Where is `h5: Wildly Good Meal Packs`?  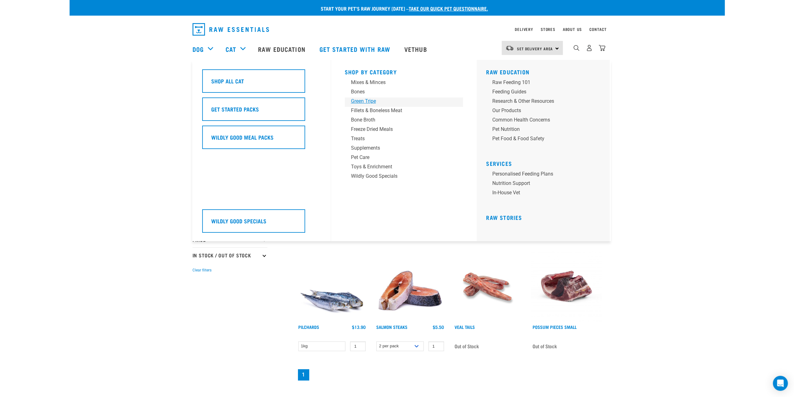 h5: Wildly Good Meal Packs is located at coordinates (243, 137).